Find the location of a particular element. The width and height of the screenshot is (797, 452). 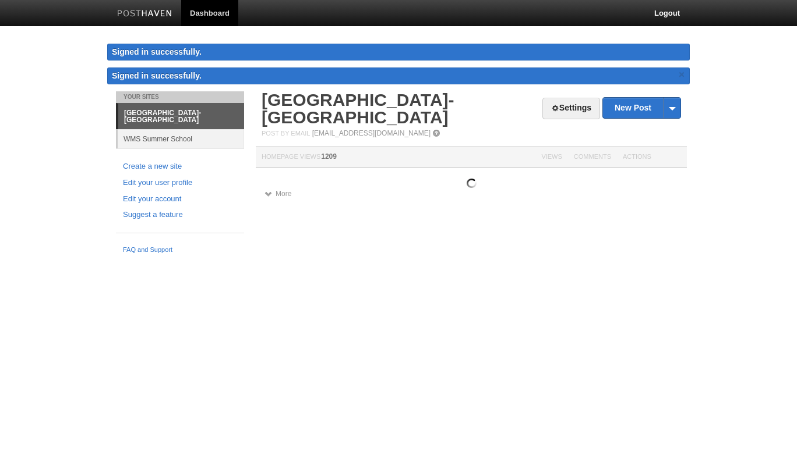

a: Suggest a feature is located at coordinates (180, 215).